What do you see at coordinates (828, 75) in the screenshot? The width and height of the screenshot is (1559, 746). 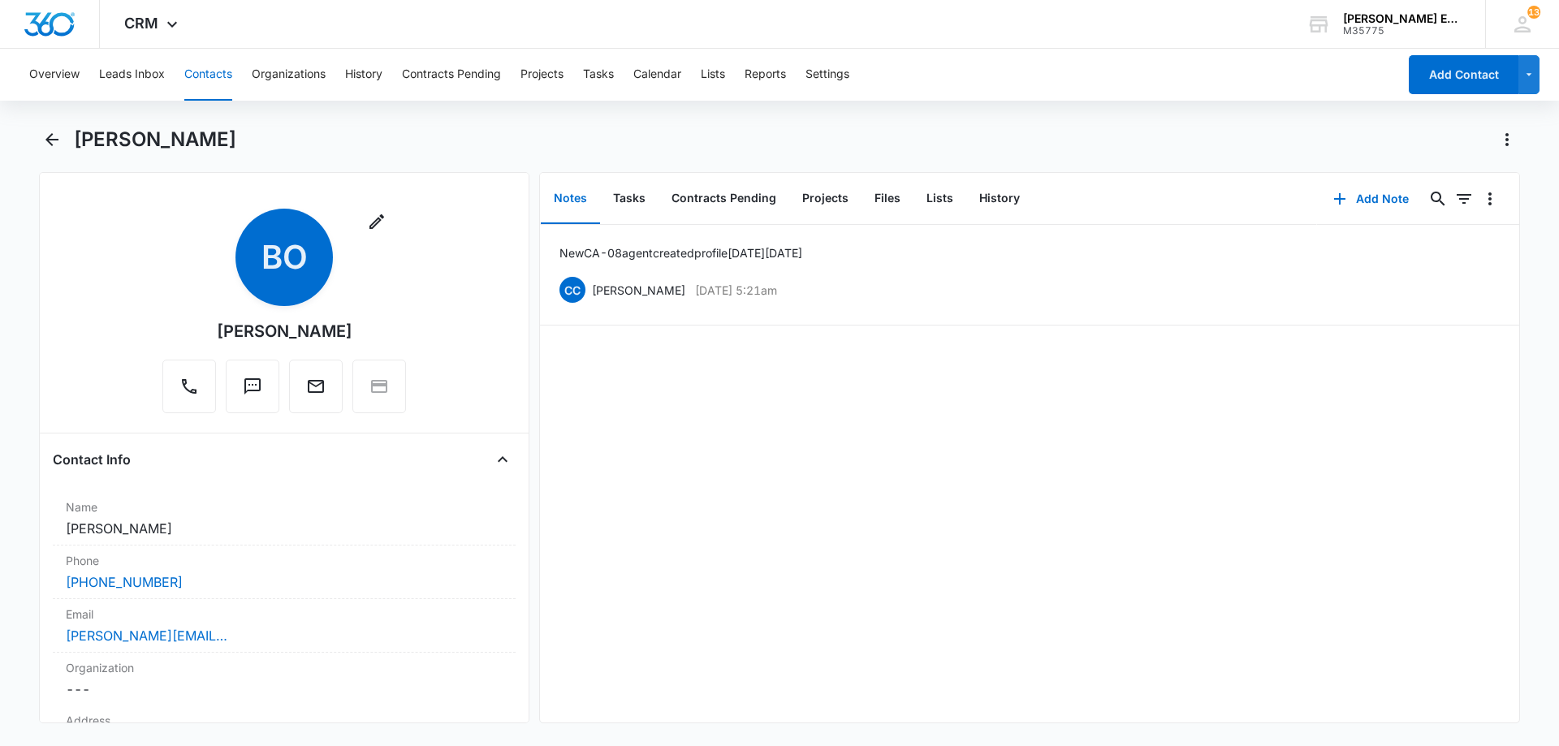 I see `button: Settings` at bounding box center [828, 75].